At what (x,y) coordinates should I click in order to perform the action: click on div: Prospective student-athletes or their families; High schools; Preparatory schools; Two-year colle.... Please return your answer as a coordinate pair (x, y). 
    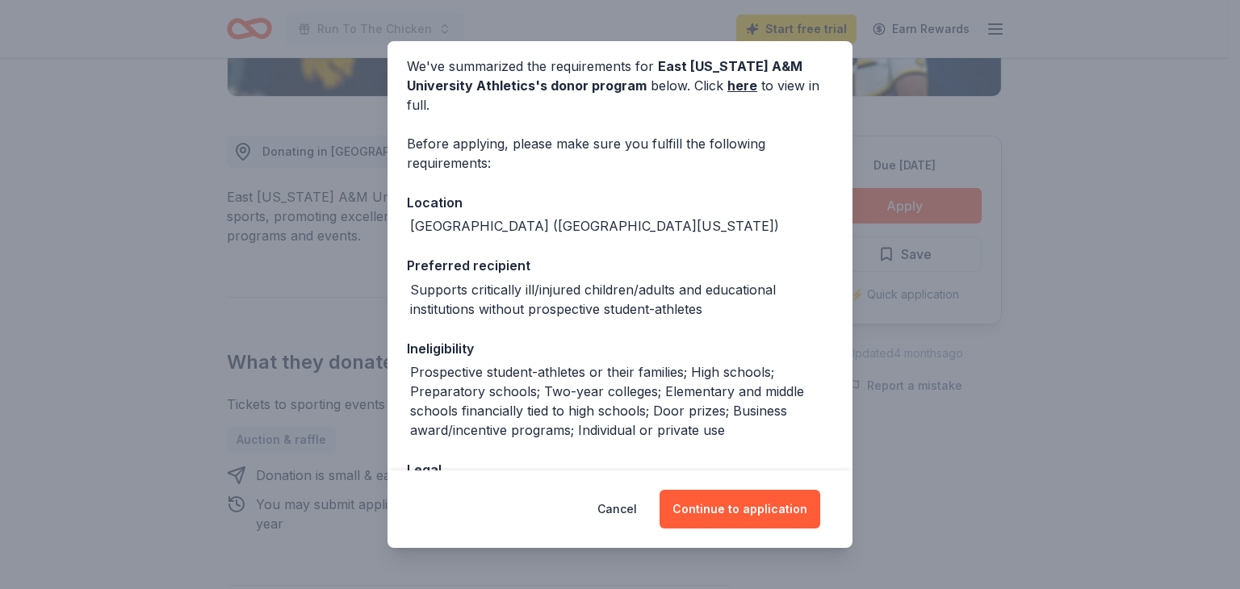
    Looking at the image, I should click on (622, 401).